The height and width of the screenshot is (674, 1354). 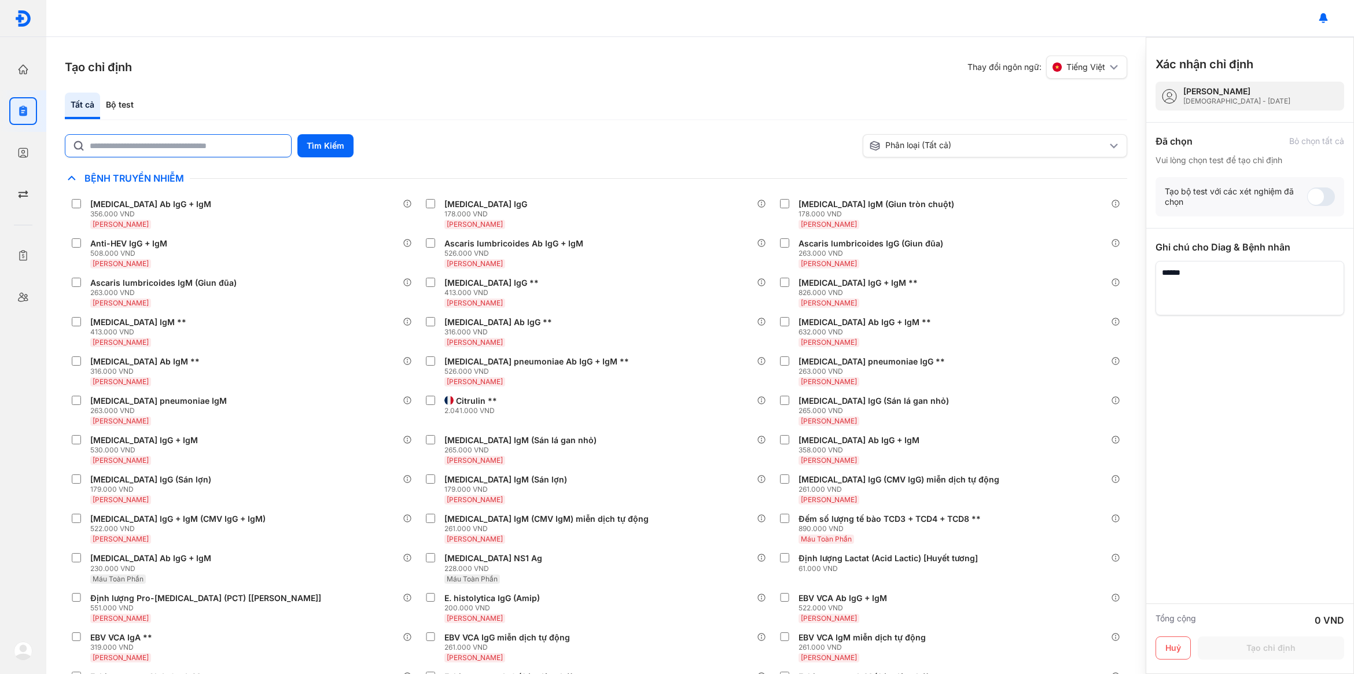 I want to click on div: EBV VCA IgM miễn dịch tự động, so click(x=862, y=638).